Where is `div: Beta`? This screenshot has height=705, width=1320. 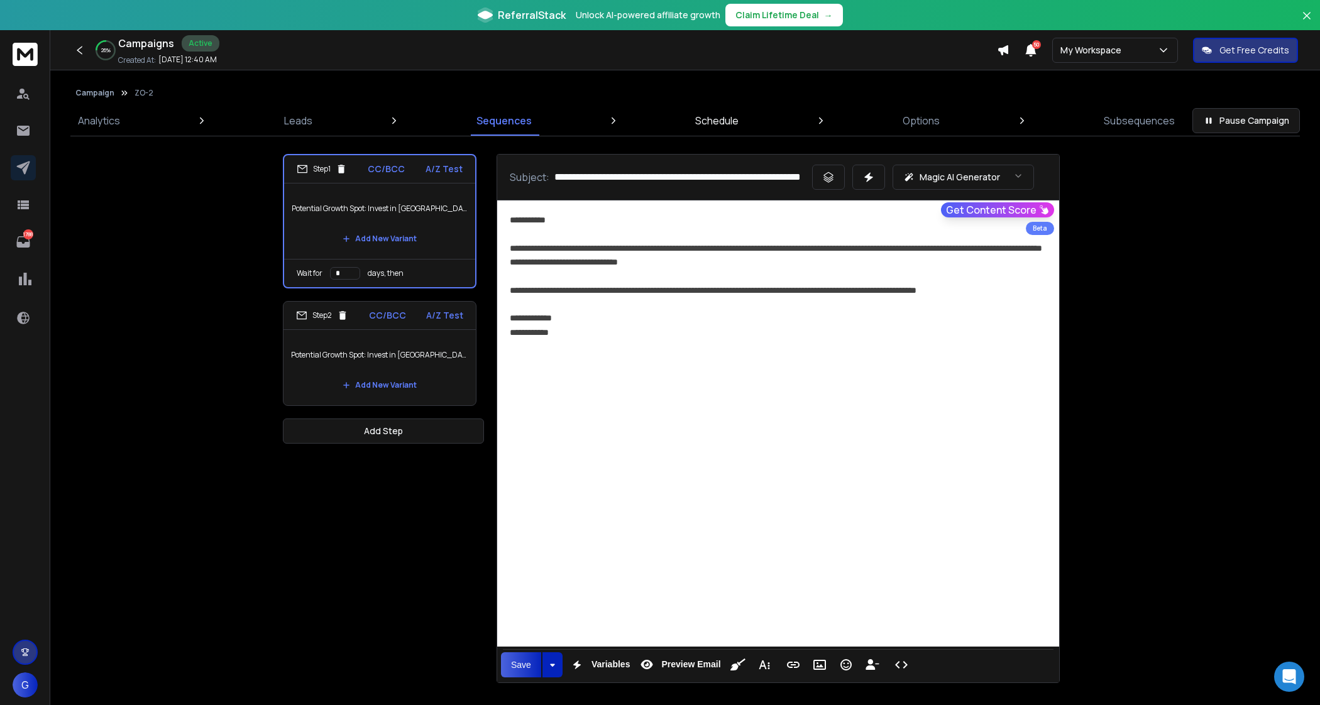 div: Beta is located at coordinates (1040, 228).